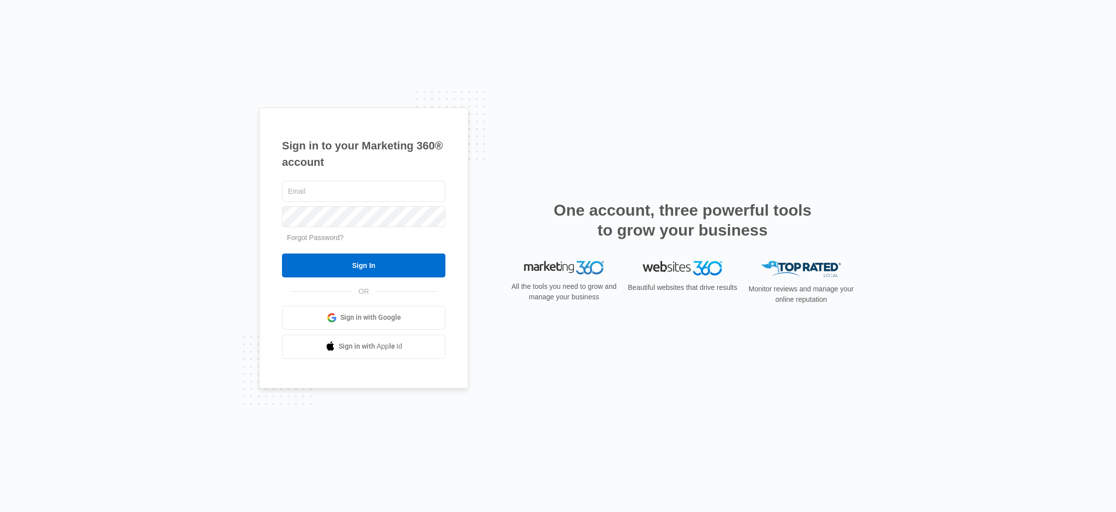 The width and height of the screenshot is (1116, 512). Describe the element at coordinates (364, 347) in the screenshot. I see `a: Sign in with Apple Id` at that location.